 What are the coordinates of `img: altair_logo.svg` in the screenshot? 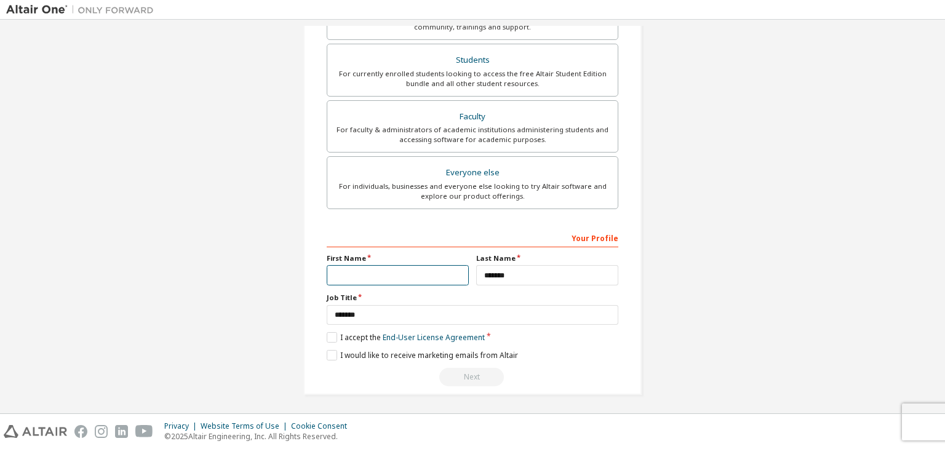 It's located at (35, 431).